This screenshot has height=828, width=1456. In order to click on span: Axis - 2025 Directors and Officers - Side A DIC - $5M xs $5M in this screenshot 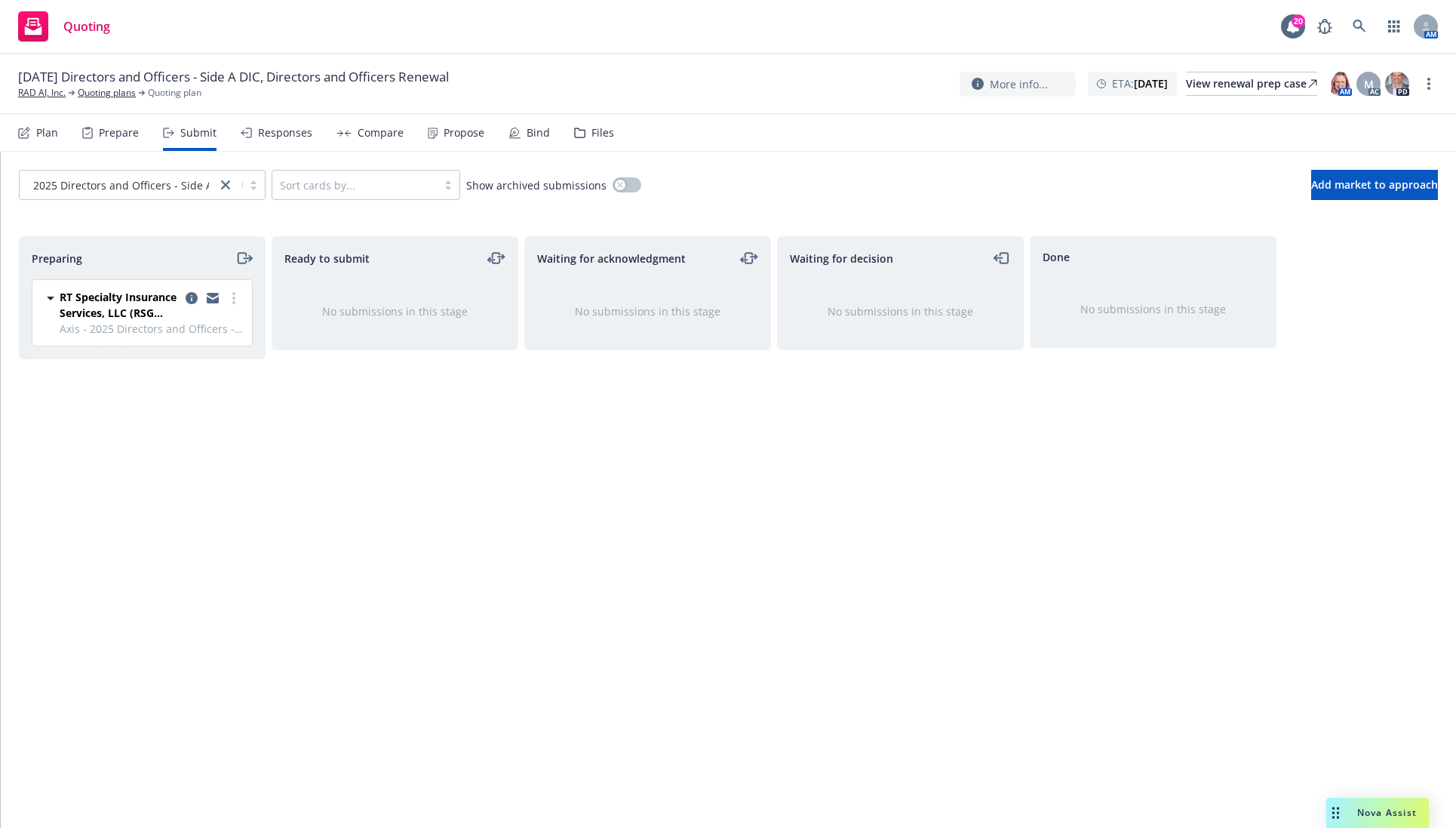, I will do `click(151, 329)`.